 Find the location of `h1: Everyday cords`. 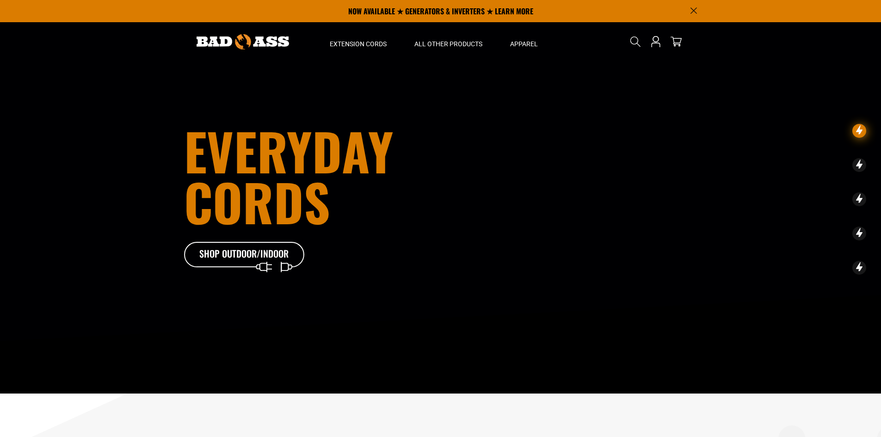

h1: Everyday cords is located at coordinates (338, 176).